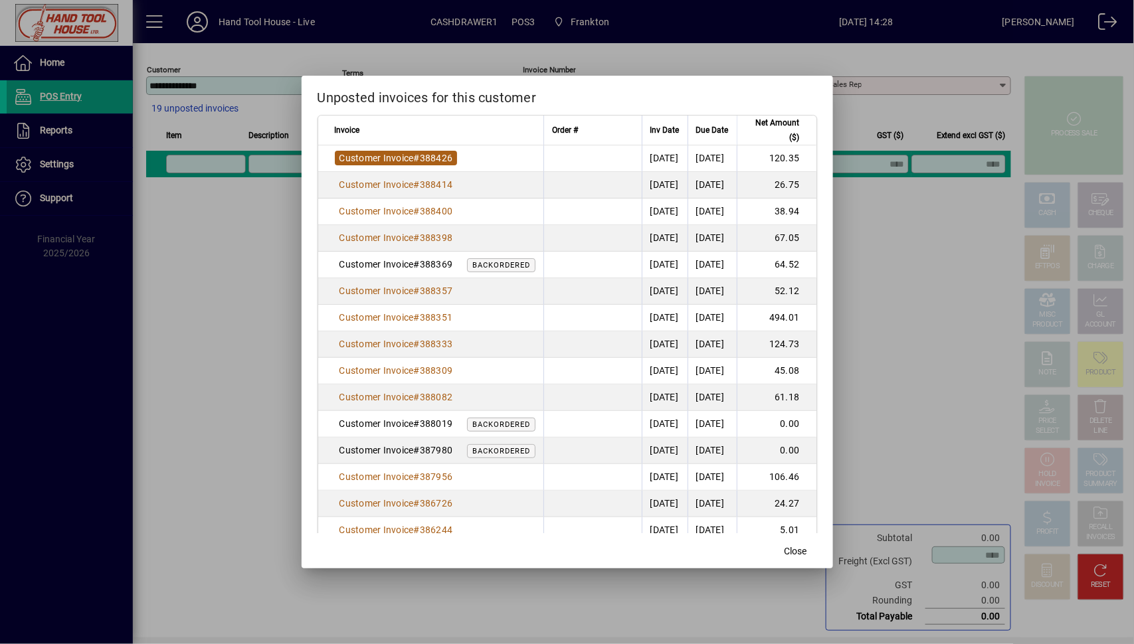 The width and height of the screenshot is (1134, 644). What do you see at coordinates (776, 265) in the screenshot?
I see `td: 64.52` at bounding box center [776, 265].